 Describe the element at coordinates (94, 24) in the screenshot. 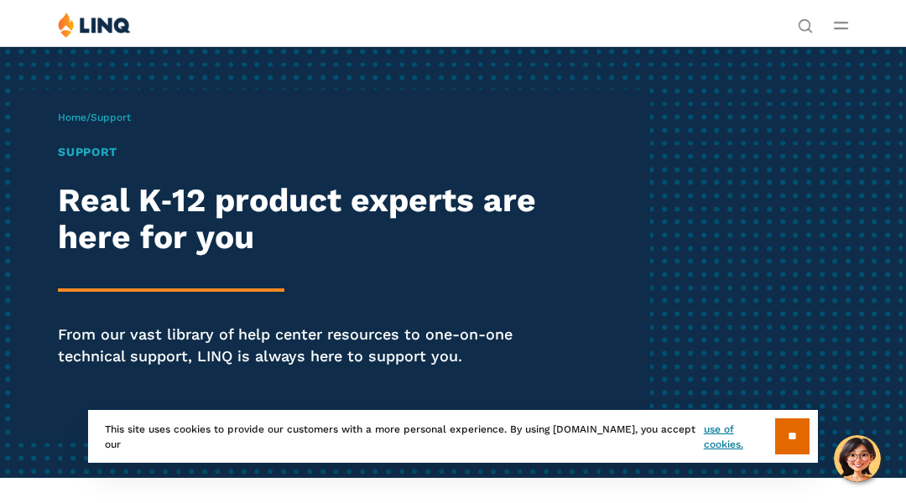

I see `img: LINQ | K‑12 Software` at that location.